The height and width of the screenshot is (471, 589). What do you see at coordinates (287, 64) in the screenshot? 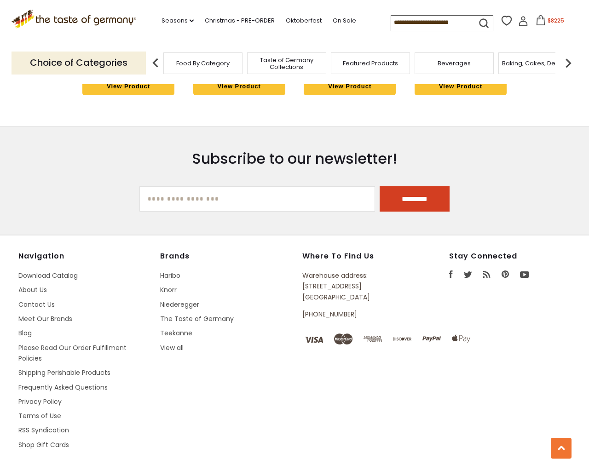
I see `a: Taste of Germany Collections` at bounding box center [287, 64].